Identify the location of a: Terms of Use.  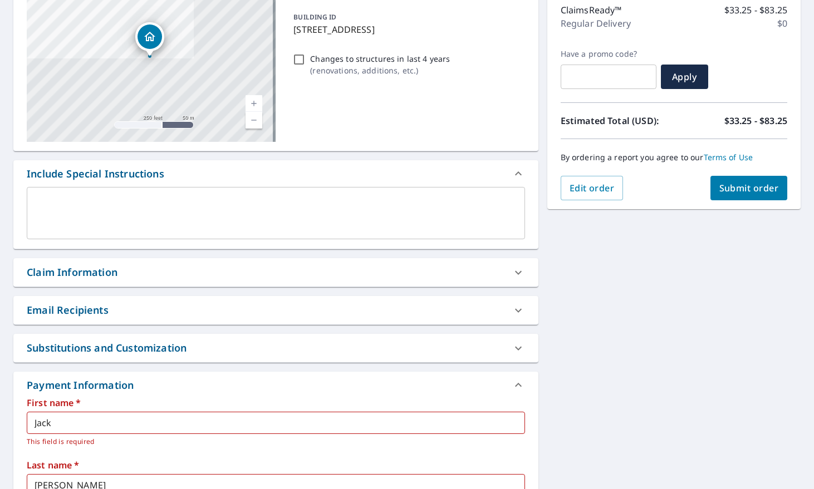
(728, 157).